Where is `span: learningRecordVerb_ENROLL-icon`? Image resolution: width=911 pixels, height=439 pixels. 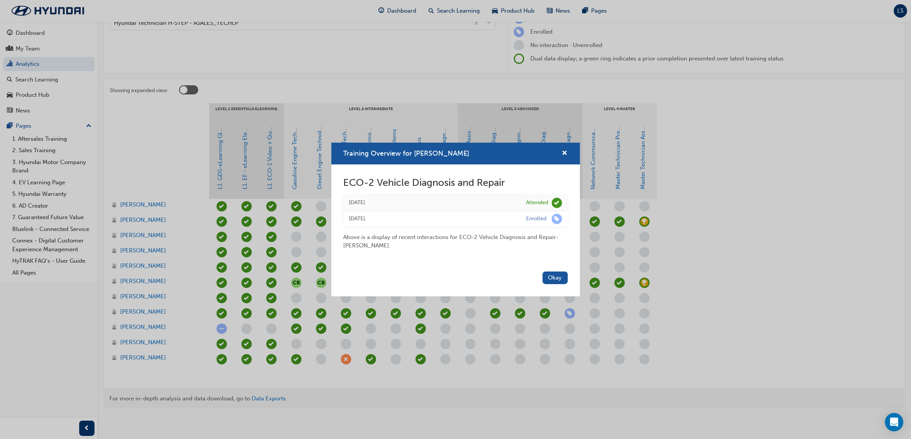
span: learningRecordVerb_ENROLL-icon is located at coordinates (557, 219).